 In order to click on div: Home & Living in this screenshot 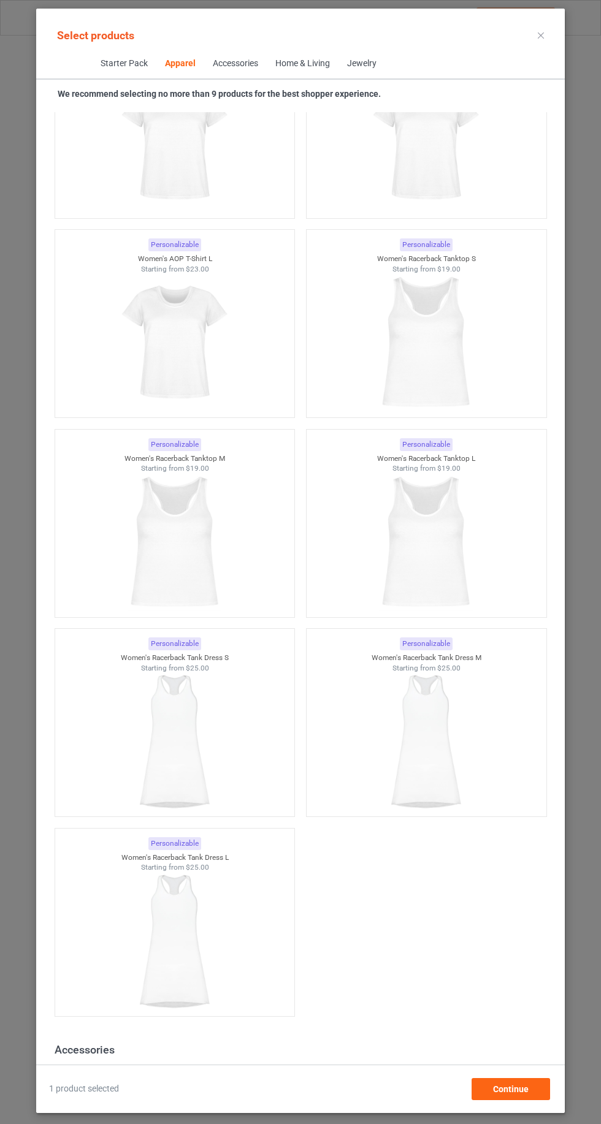, I will do `click(302, 64)`.